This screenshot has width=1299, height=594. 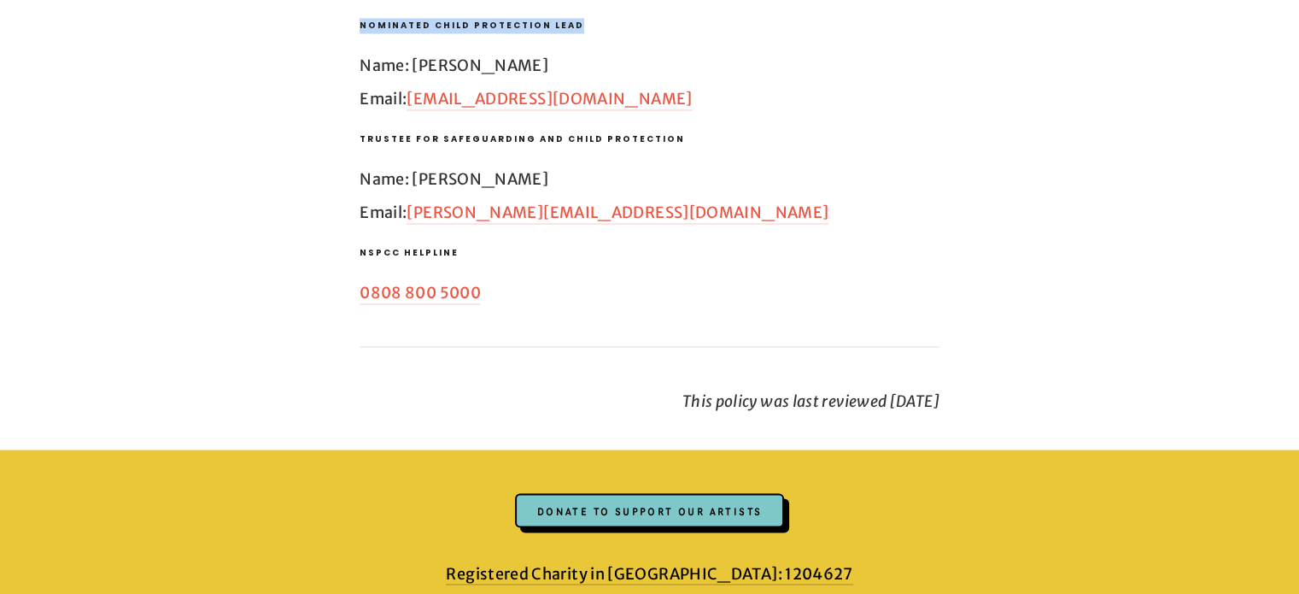 I want to click on h3: Trustee for safeguarding and child protection, so click(x=649, y=139).